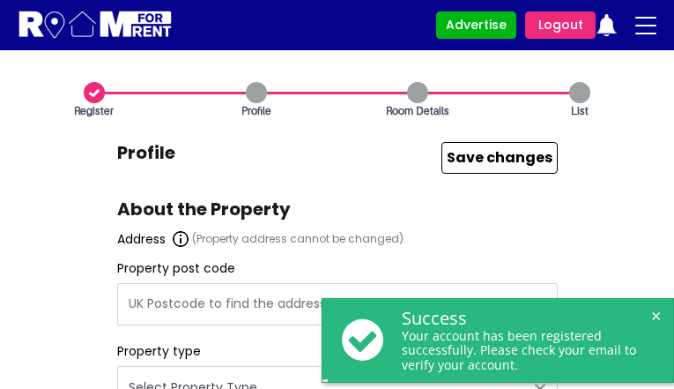 This screenshot has height=389, width=674. Describe the element at coordinates (418, 111) in the screenshot. I see `span: Room Details` at that location.